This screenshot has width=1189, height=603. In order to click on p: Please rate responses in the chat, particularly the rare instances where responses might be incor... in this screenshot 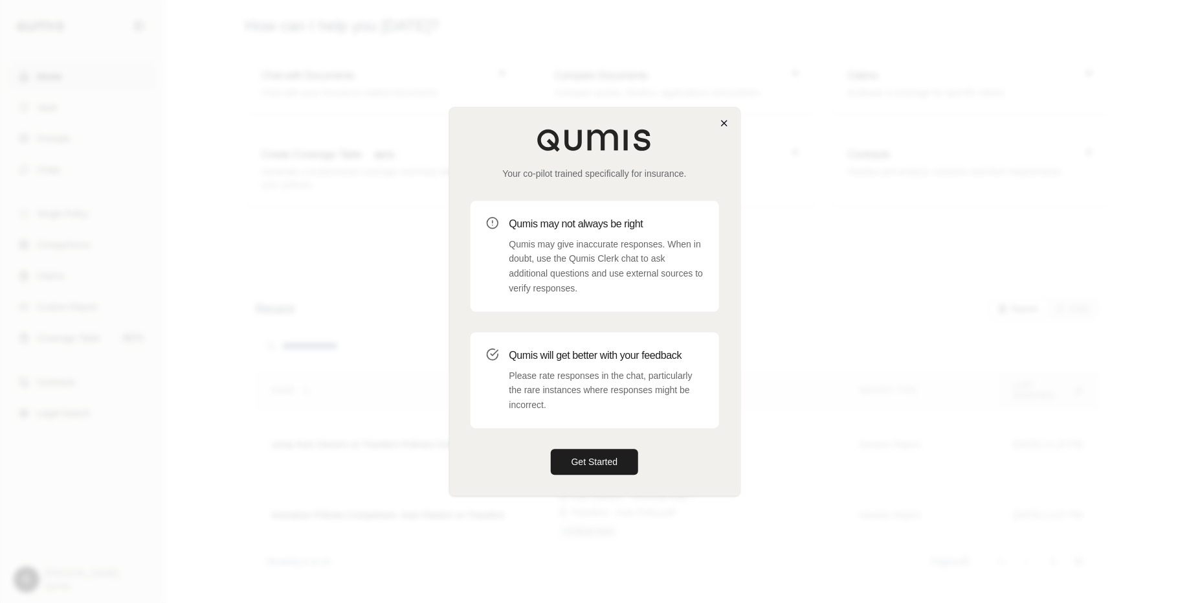, I will do `click(606, 390)`.